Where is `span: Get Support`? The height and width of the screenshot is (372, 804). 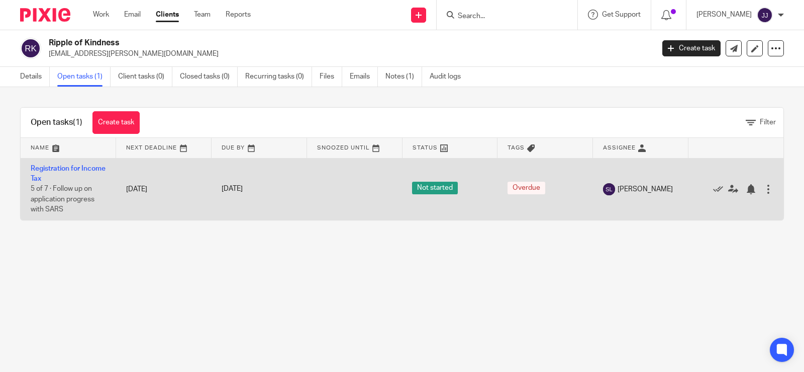
span: Get Support is located at coordinates (621, 15).